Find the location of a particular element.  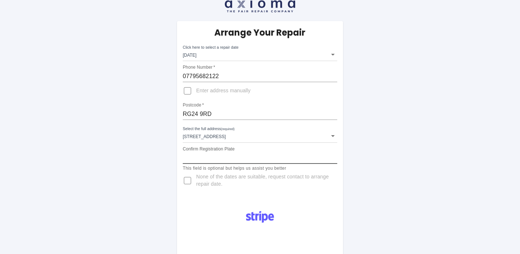

label: Select the full address is located at coordinates (209, 129).